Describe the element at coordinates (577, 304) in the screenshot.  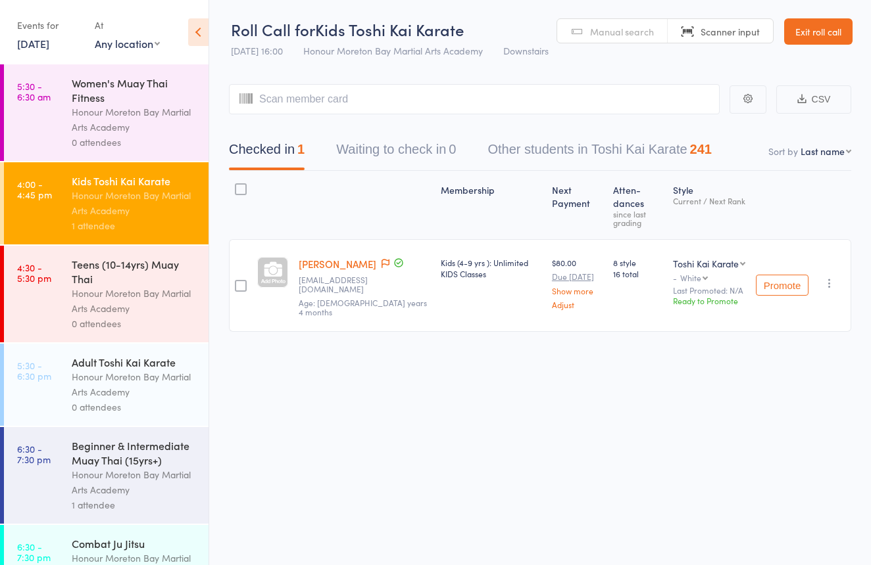
I see `a: Adjust` at that location.